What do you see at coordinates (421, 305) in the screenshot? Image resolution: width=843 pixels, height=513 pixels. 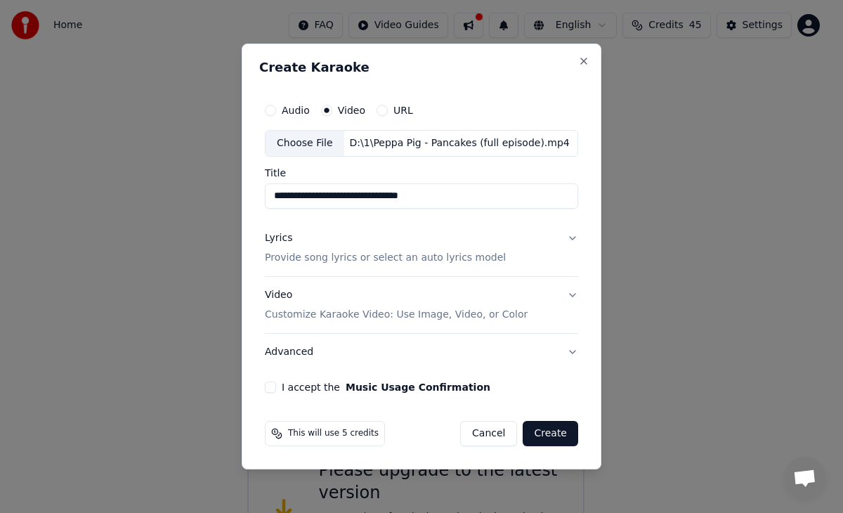 I see `button: VideoCustomize Karaoke Video: Use Image, Video, or Color` at bounding box center [421, 305].